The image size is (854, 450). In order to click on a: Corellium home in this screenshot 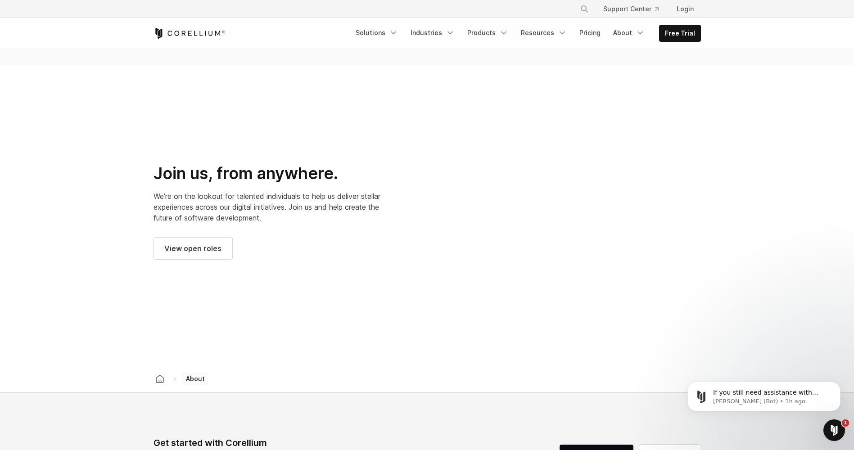, I will do `click(160, 379)`.